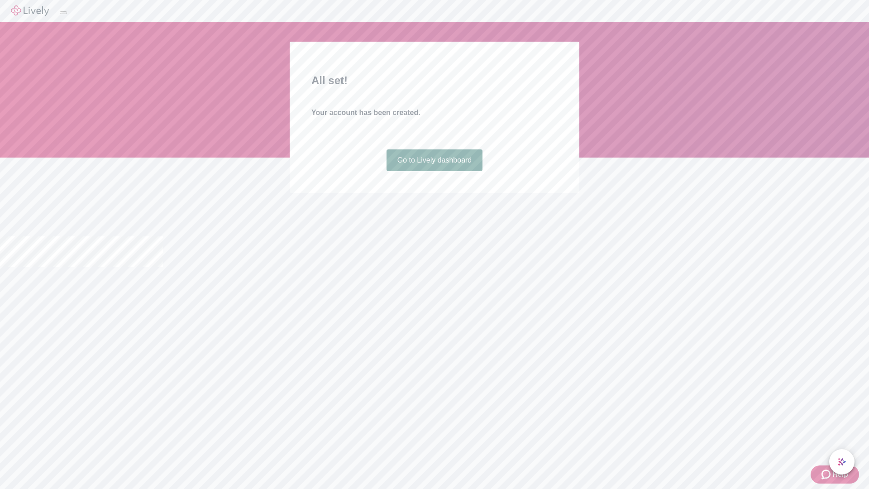  Describe the element at coordinates (63, 13) in the screenshot. I see `button: Log out` at that location.